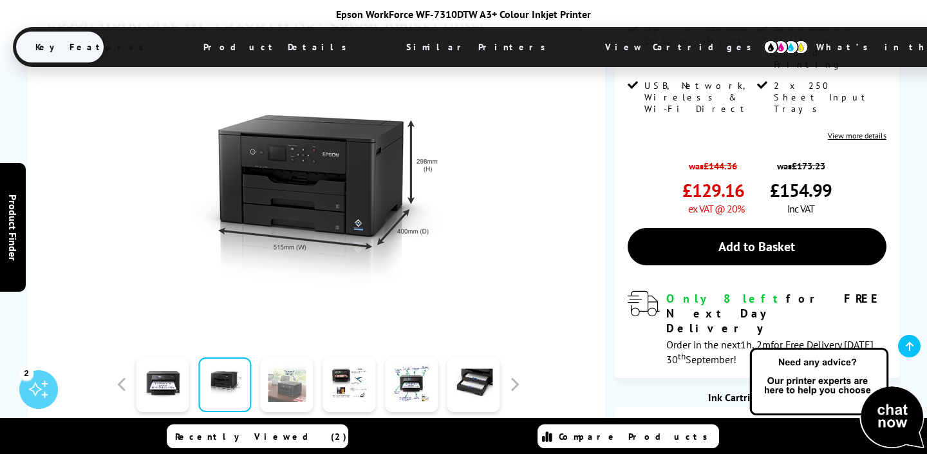  What do you see at coordinates (318, 200) in the screenshot?
I see `a: Epson WorkForce WF-7310DTW Thumbnail` at bounding box center [318, 200].